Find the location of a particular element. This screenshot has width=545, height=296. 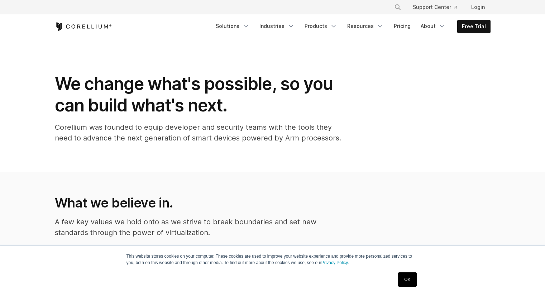

a: Corellium Home is located at coordinates (83, 26).